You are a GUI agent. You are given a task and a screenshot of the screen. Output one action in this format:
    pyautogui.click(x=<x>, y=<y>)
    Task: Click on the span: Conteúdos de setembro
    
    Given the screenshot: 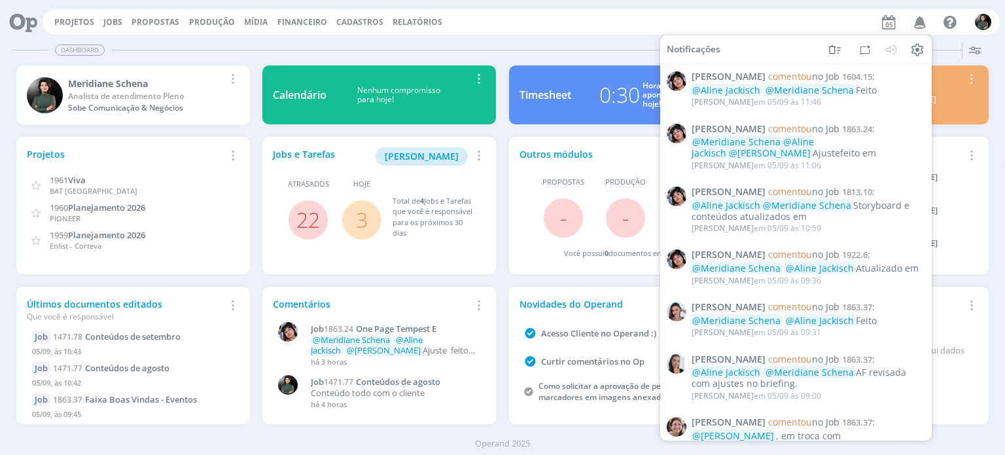 What is the action you would take?
    pyautogui.click(x=133, y=336)
    